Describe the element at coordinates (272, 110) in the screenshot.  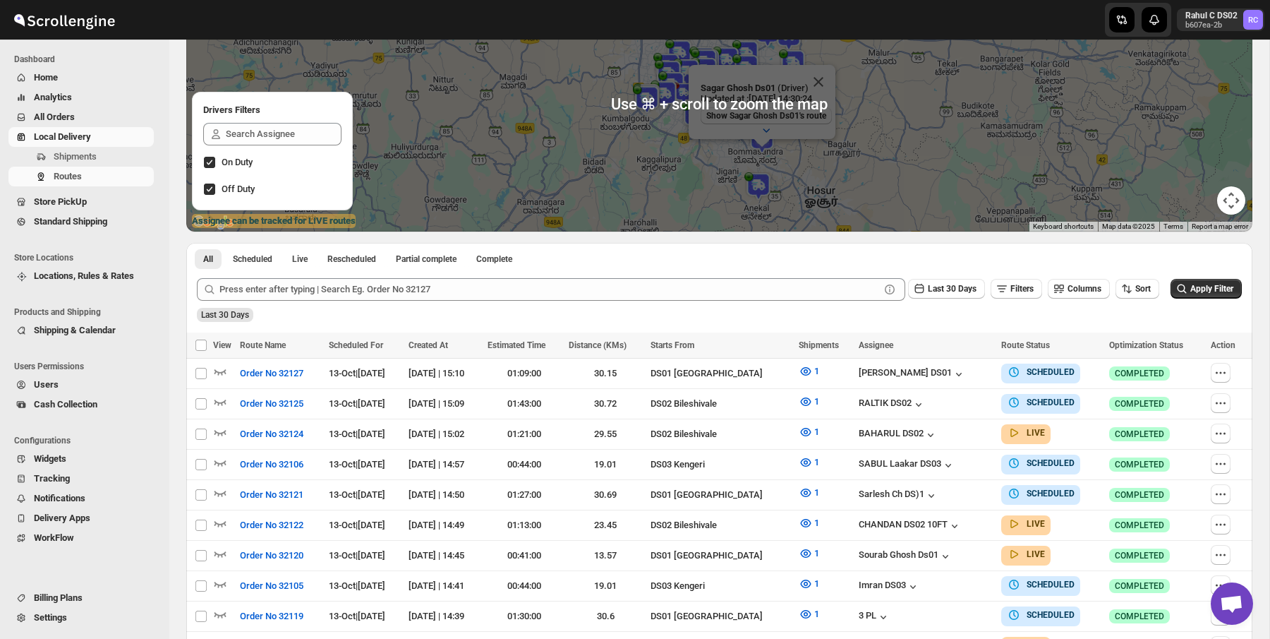
I see `h2: Drivers Filters` at that location.